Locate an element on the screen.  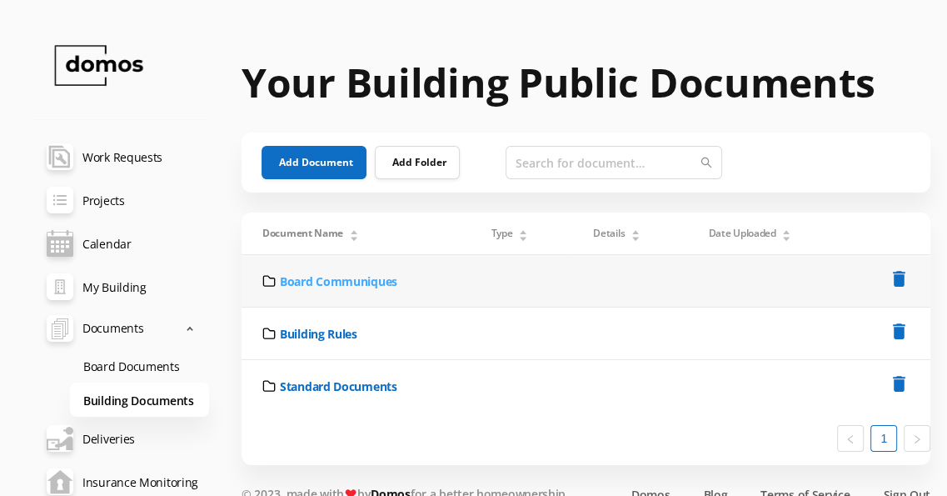
li: Previous Page is located at coordinates (851, 438).